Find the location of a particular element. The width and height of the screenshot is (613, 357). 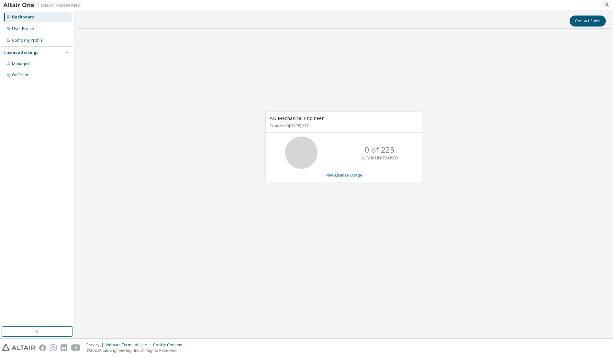

p: ALTAIR UNITS USED is located at coordinates (380, 158).